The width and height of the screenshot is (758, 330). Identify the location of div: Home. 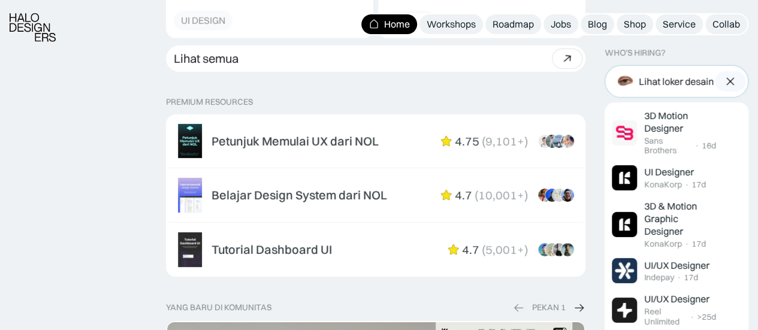
(397, 24).